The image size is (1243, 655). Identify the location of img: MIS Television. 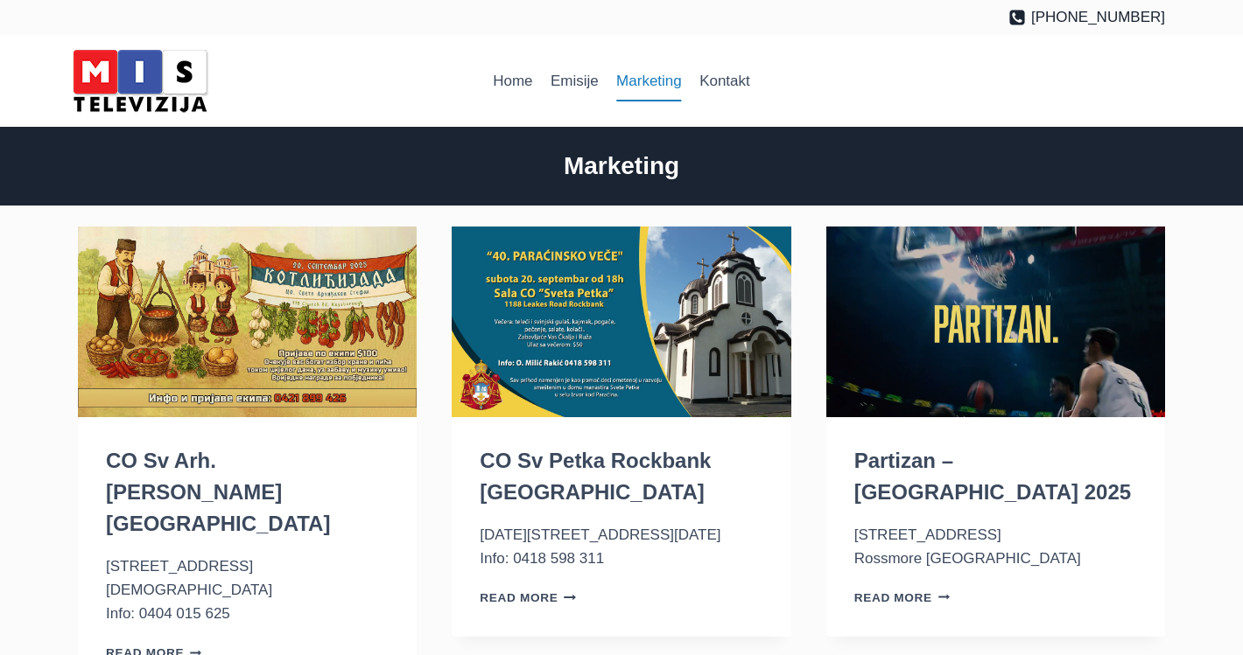
(140, 81).